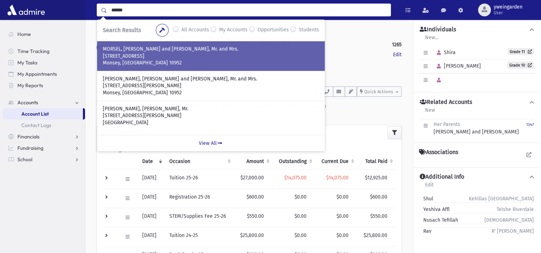 The width and height of the screenshot is (541, 253). Describe the element at coordinates (152, 162) in the screenshot. I see `th: Date: activate to sort column ascending` at that location.